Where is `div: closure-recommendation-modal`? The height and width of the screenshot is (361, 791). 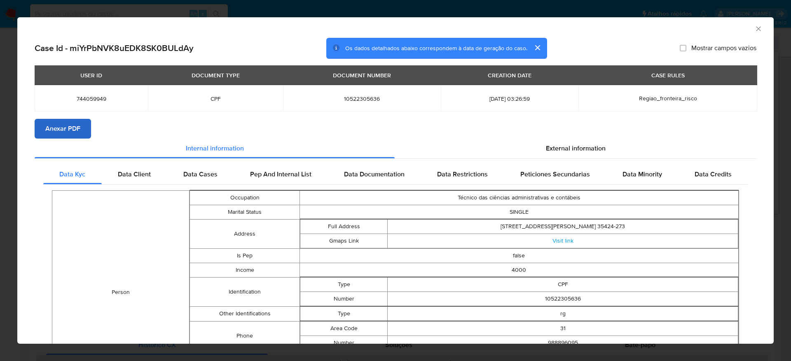
div: closure-recommendation-modal is located at coordinates (395, 181).